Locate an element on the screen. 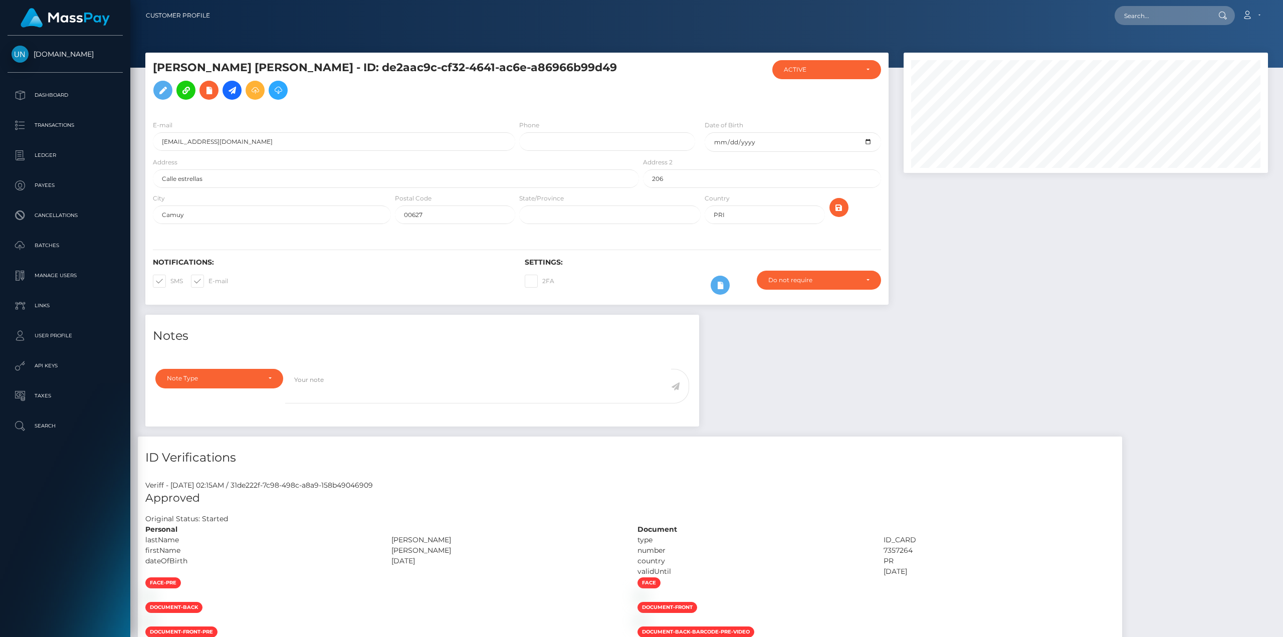 The image size is (1283, 637). span: document-front is located at coordinates (667, 607).